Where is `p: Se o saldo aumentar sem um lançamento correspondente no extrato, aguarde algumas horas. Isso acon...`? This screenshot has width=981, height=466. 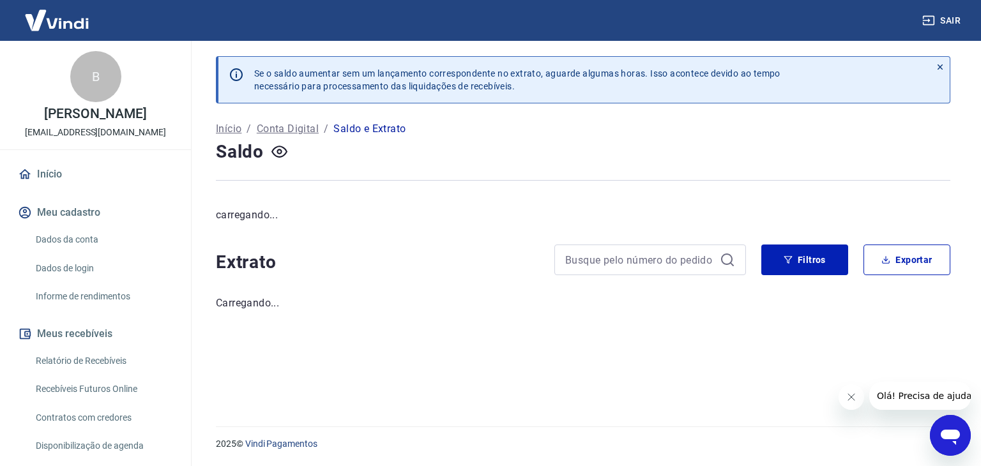 p: Se o saldo aumentar sem um lançamento correspondente no extrato, aguarde algumas horas. Isso acon... is located at coordinates (517, 80).